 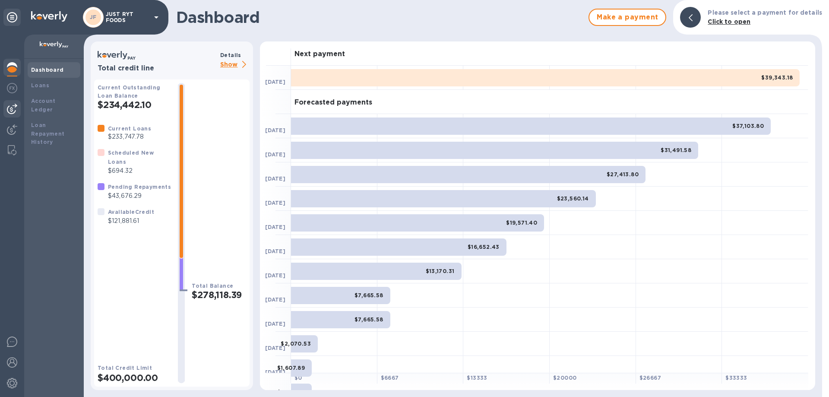 What do you see at coordinates (125, 368) in the screenshot?
I see `b: Total Credit Limit` at bounding box center [125, 368].